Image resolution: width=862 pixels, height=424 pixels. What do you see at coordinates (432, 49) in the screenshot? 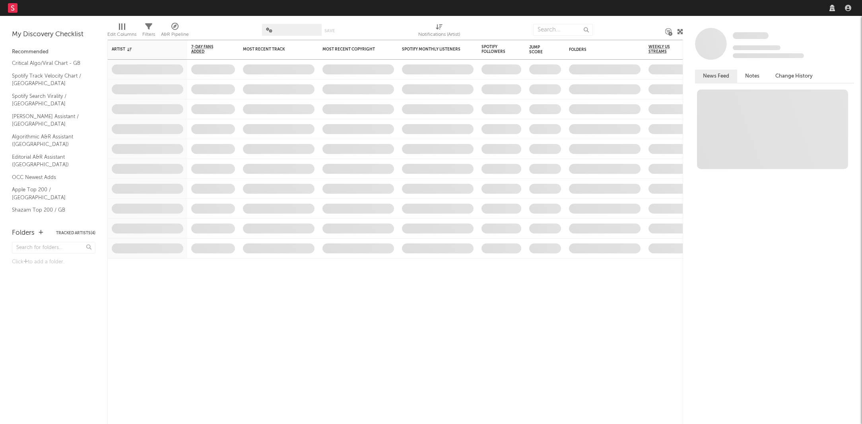
I see `div: Spotify Monthly Listeners` at bounding box center [432, 49].